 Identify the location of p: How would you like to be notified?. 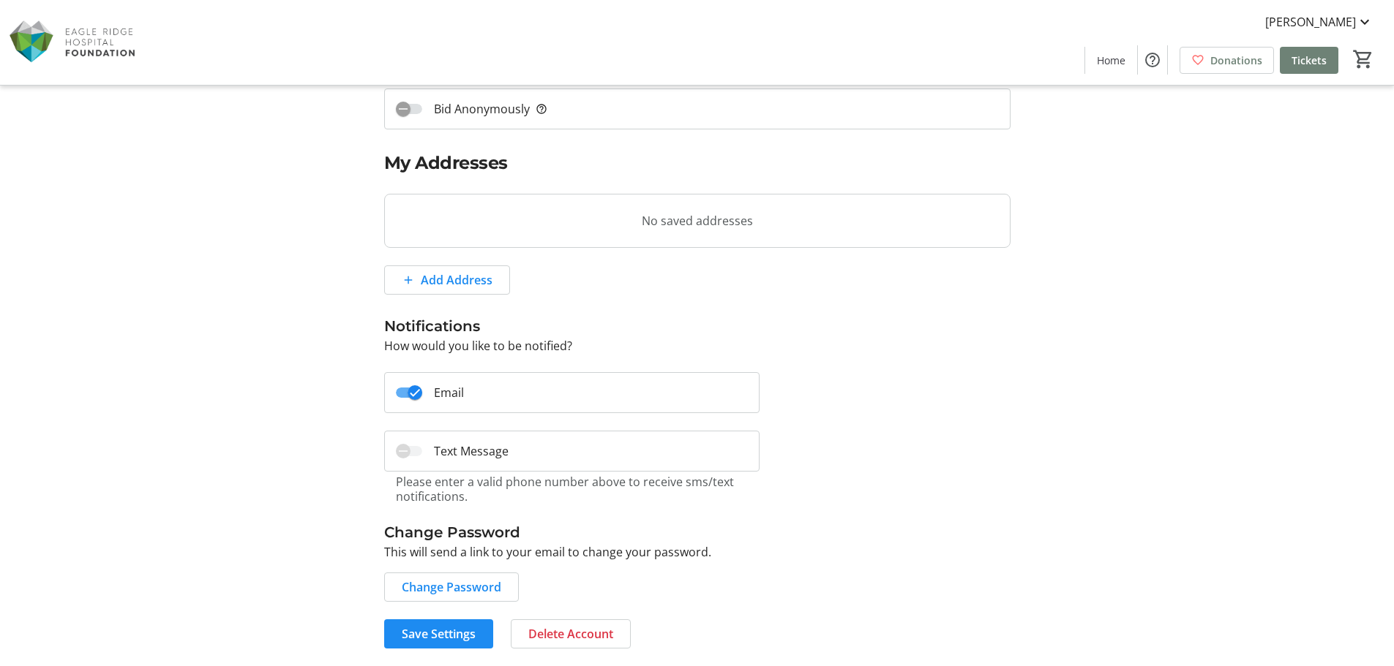
(697, 346).